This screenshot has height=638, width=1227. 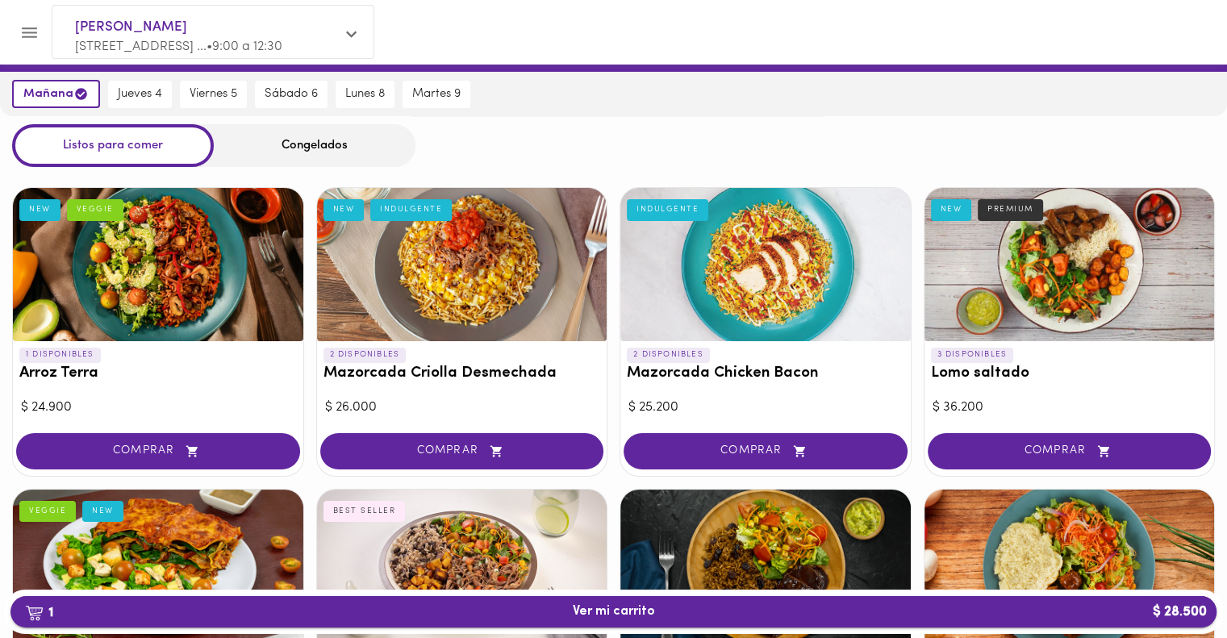 I want to click on span: sábado 6, so click(x=291, y=94).